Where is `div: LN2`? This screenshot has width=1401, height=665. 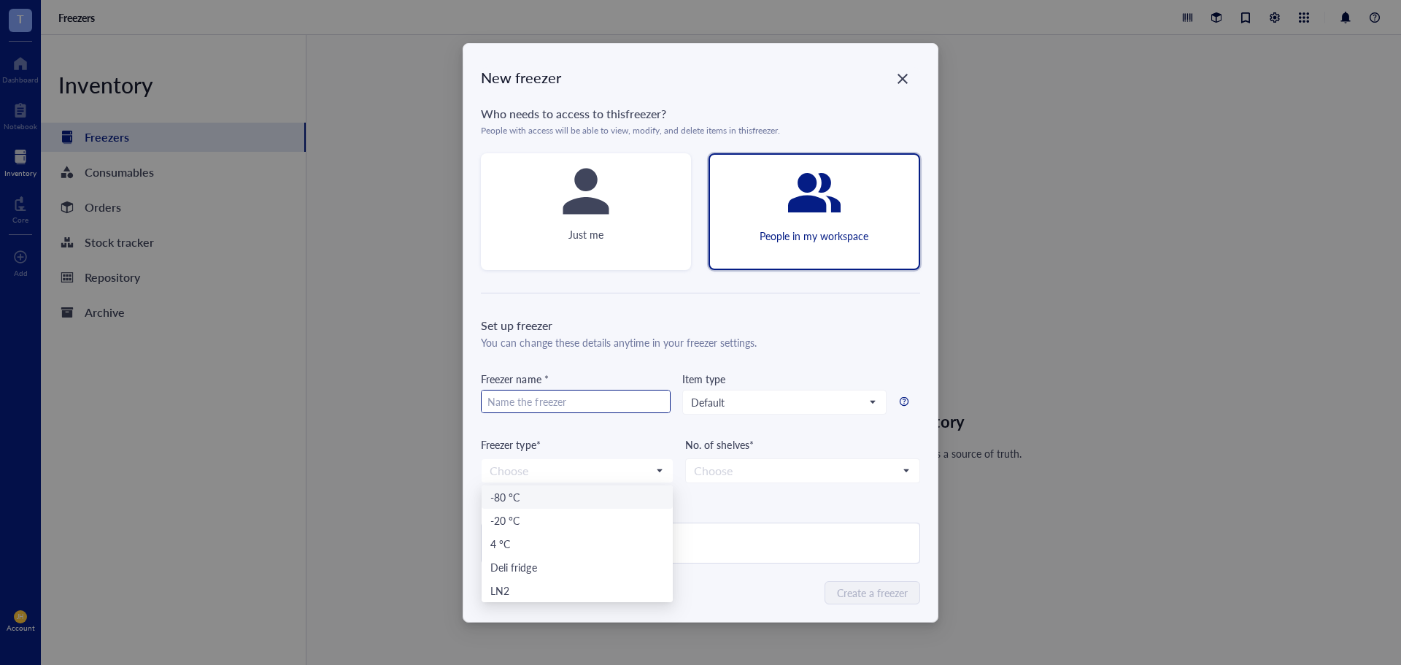
div: LN2 is located at coordinates (500, 590).